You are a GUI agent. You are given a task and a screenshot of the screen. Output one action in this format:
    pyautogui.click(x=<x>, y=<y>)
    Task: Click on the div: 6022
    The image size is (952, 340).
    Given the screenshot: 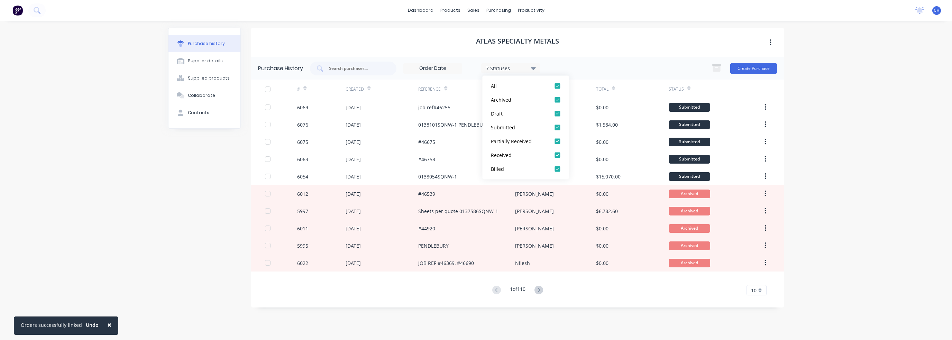 What is the action you would take?
    pyautogui.click(x=303, y=263)
    